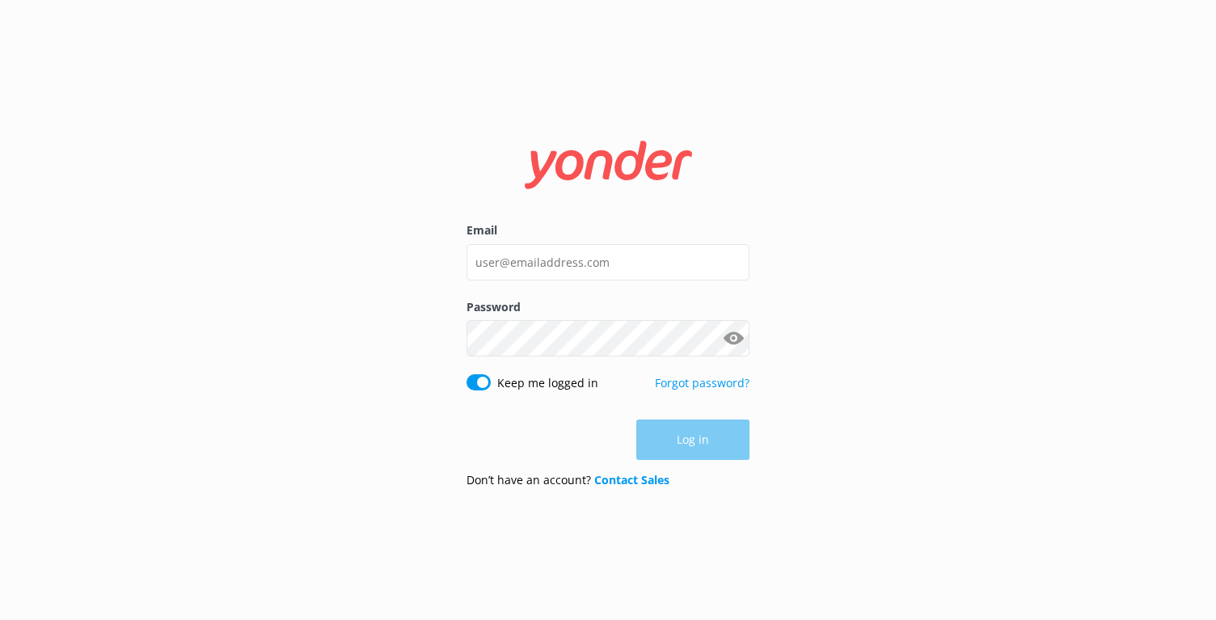  I want to click on label: Keep me logged in, so click(547, 383).